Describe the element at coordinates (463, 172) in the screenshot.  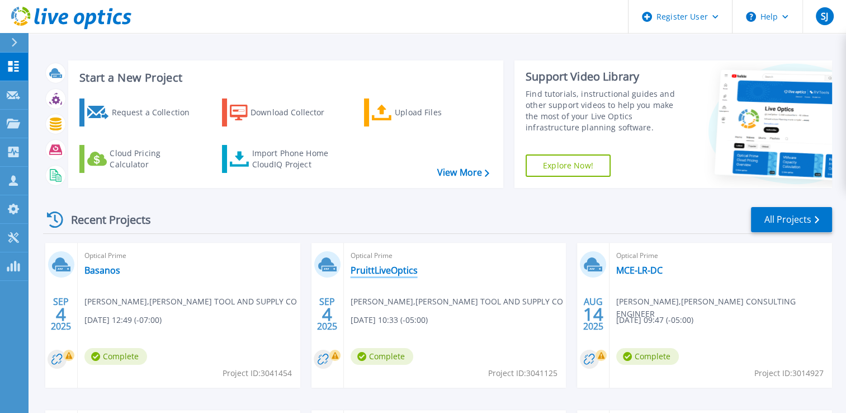
I see `a: View More` at that location.